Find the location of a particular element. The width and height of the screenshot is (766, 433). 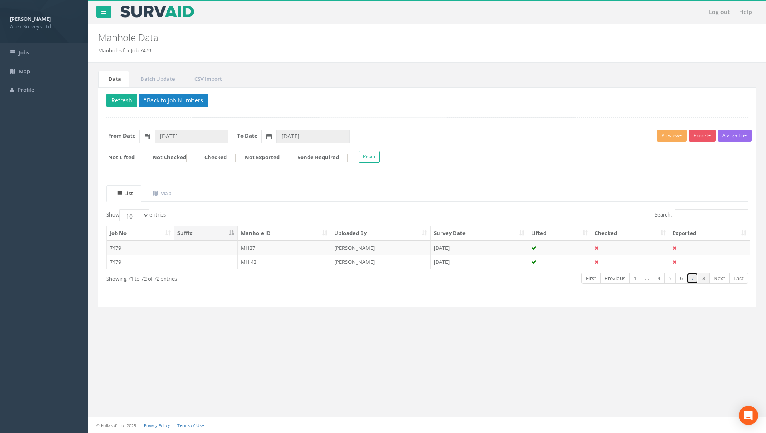

span: Map is located at coordinates (24, 71).